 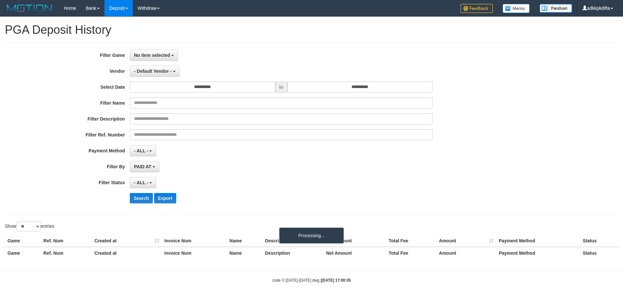 What do you see at coordinates (154, 55) in the screenshot?
I see `button: No item selected` at bounding box center [154, 55].